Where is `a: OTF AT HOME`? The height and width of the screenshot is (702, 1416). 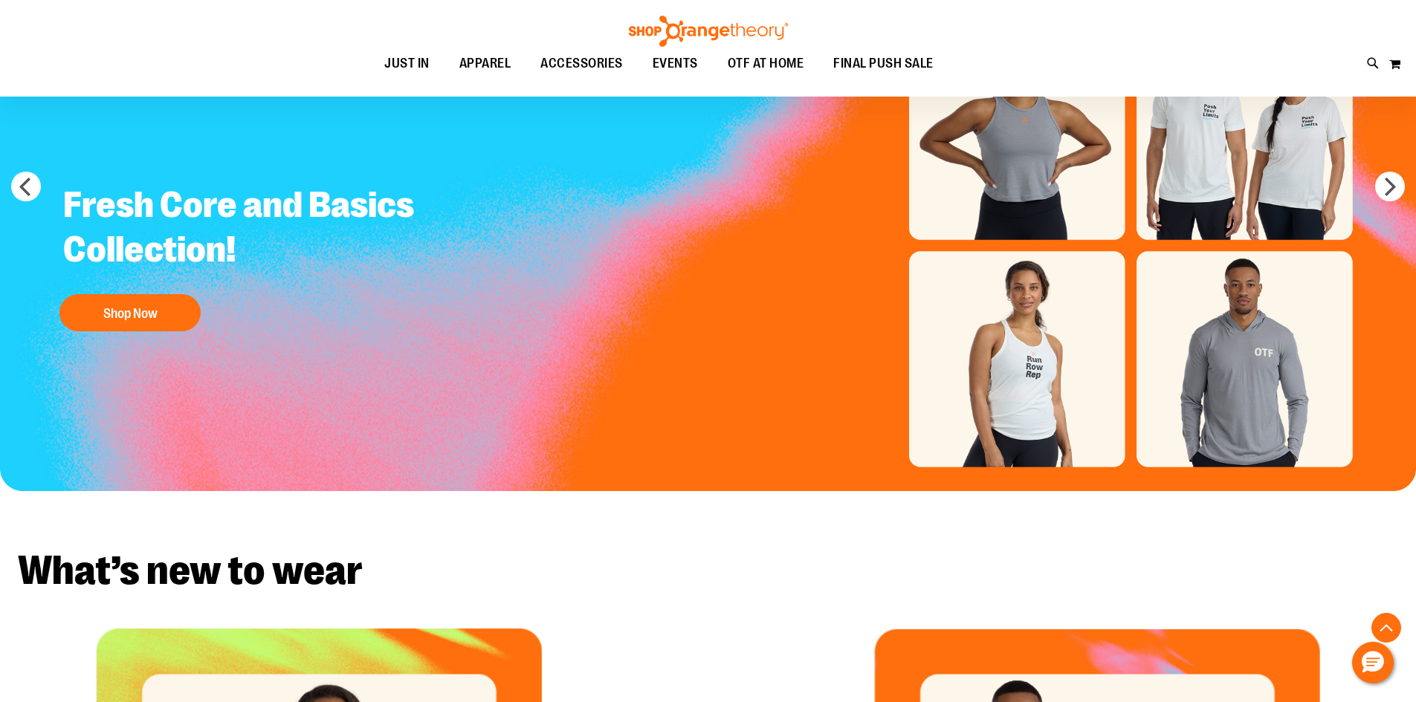 a: OTF AT HOME is located at coordinates (765, 64).